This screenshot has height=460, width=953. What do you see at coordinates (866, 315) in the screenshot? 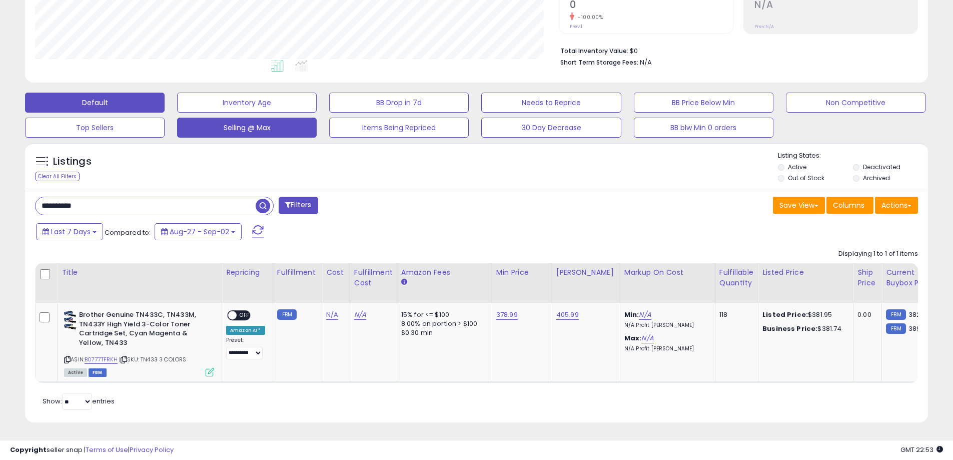
I see `div: 0.00` at bounding box center [866, 315].